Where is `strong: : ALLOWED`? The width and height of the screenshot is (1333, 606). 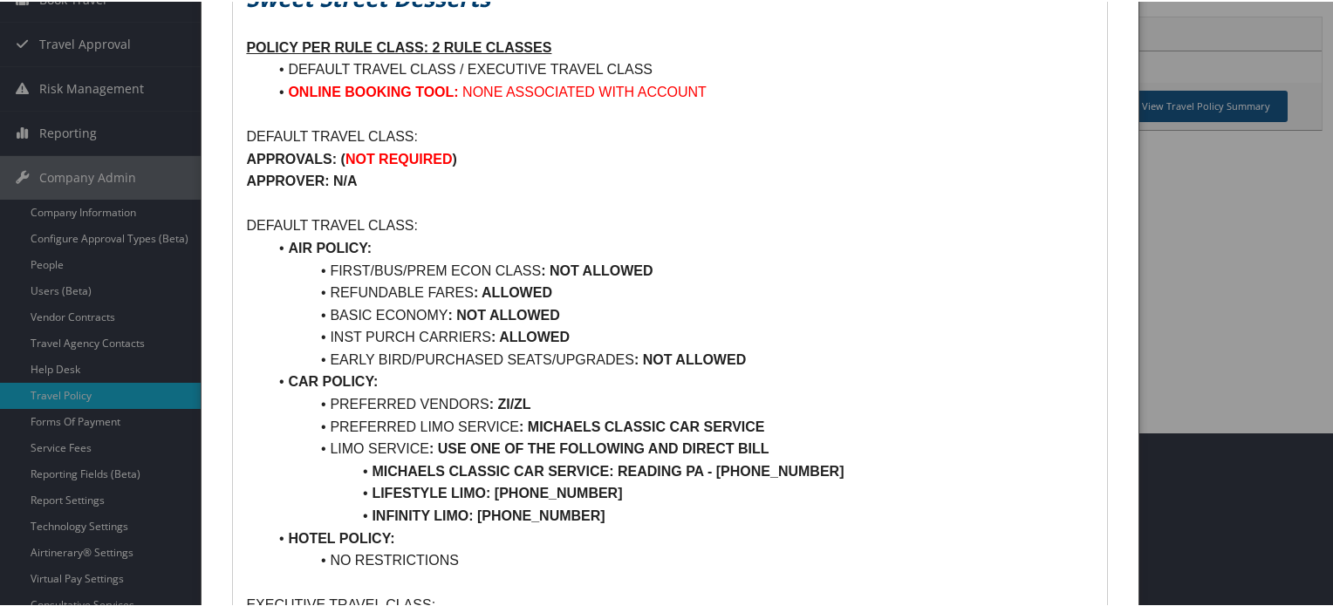
strong: : ALLOWED is located at coordinates (530, 335).